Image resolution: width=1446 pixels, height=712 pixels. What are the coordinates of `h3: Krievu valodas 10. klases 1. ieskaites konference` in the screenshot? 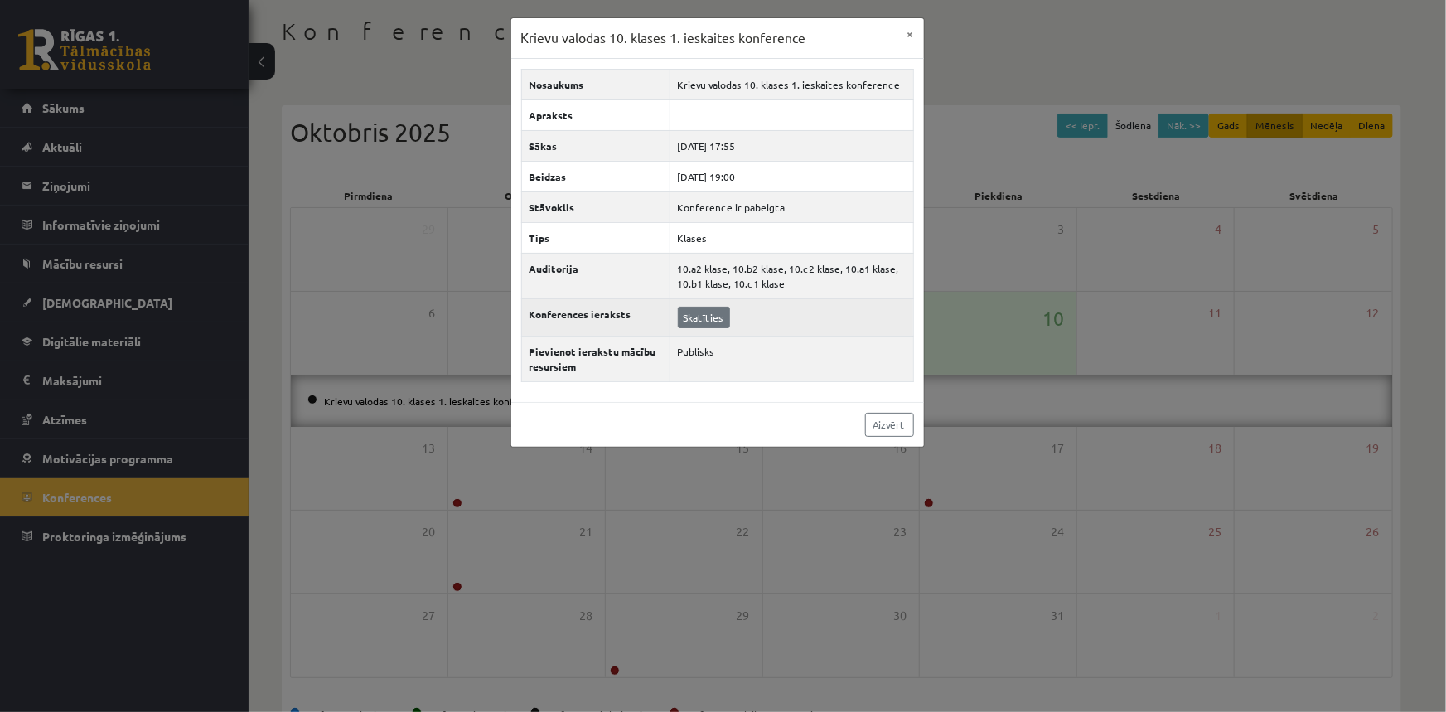 It's located at (664, 38).